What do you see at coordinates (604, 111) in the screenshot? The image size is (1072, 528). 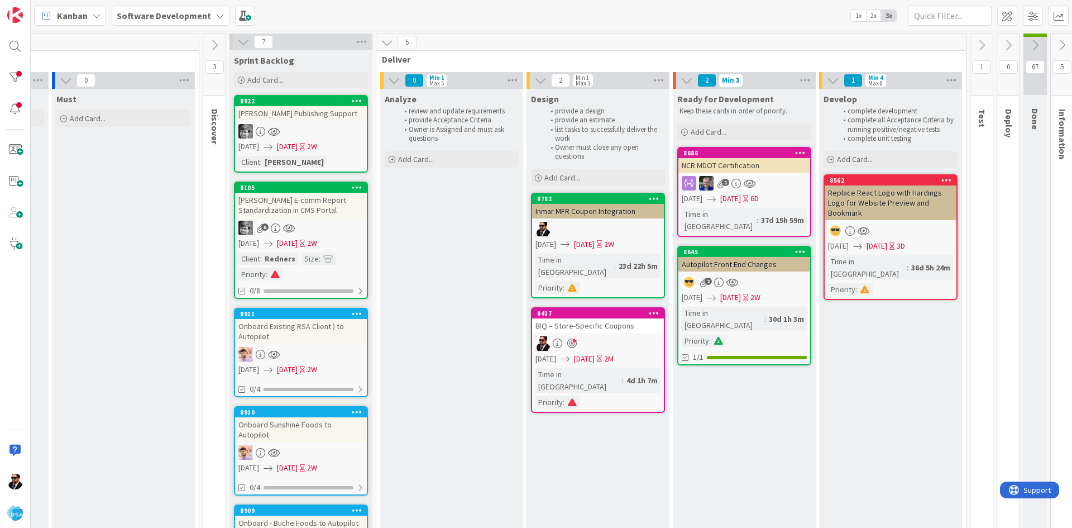 I see `li: provide a design` at bounding box center [604, 111].